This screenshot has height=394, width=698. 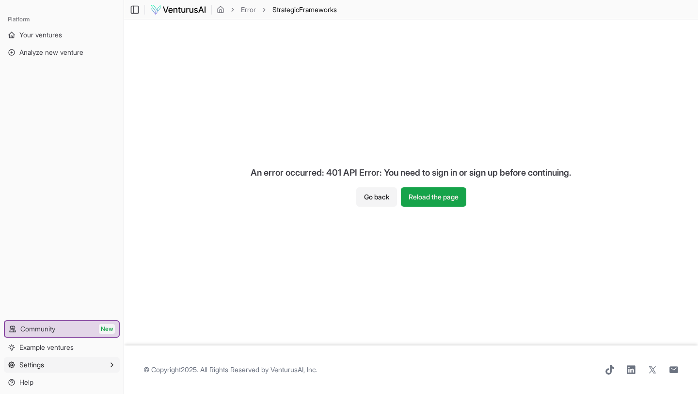 What do you see at coordinates (62, 19) in the screenshot?
I see `div: Platform` at bounding box center [62, 19].